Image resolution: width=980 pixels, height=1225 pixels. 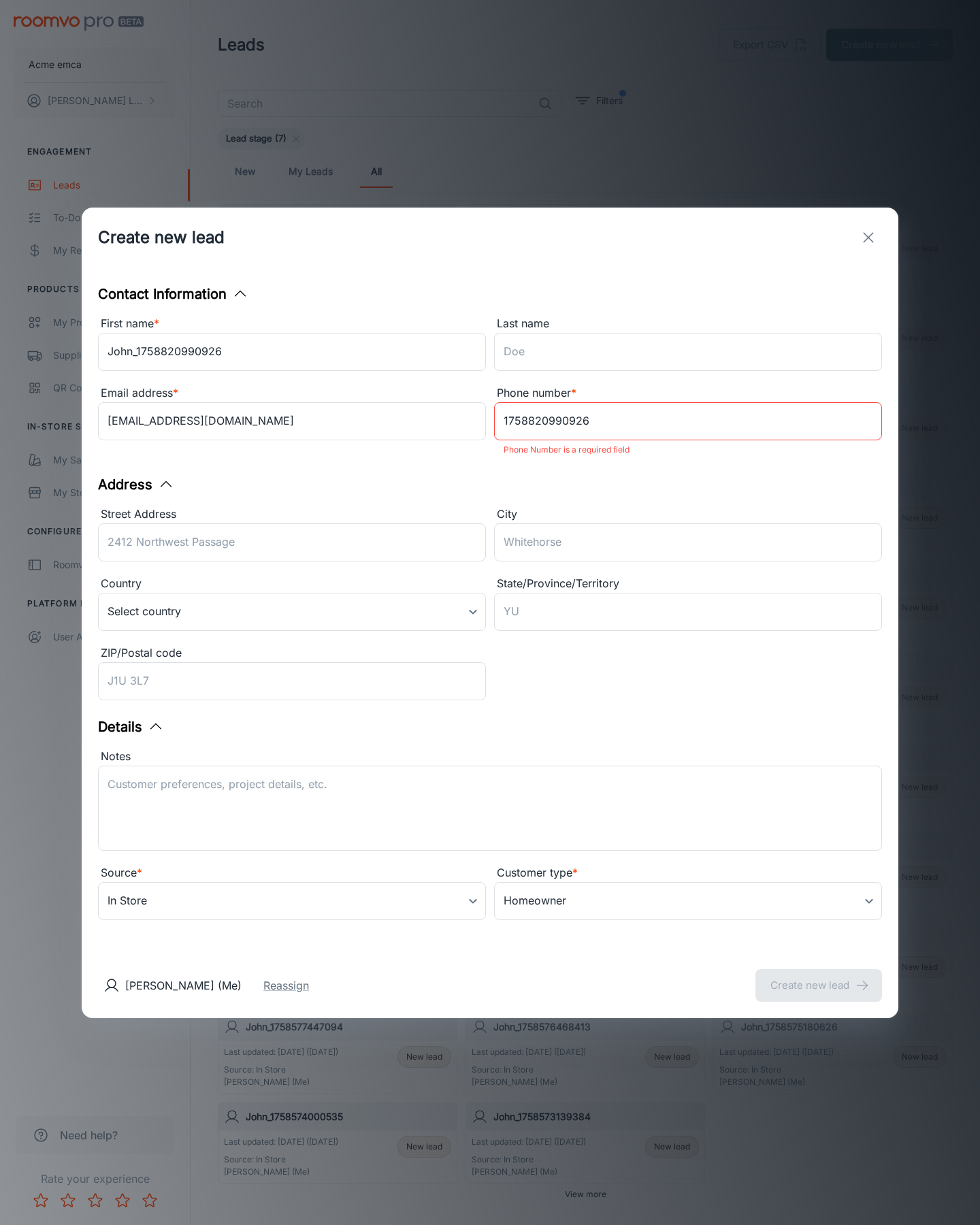 I want to click on button: Address, so click(x=136, y=485).